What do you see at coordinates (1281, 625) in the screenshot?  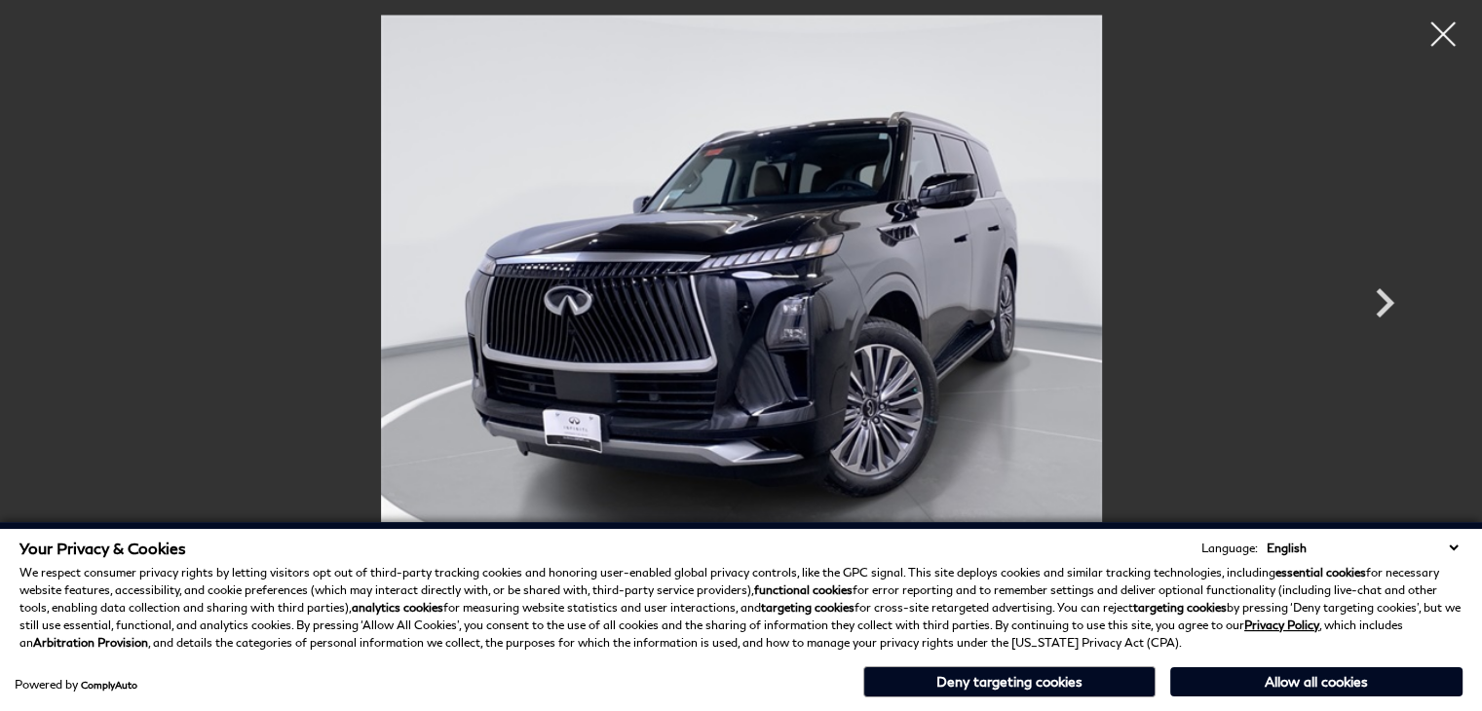 I see `a: Privacy Policy` at bounding box center [1281, 625].